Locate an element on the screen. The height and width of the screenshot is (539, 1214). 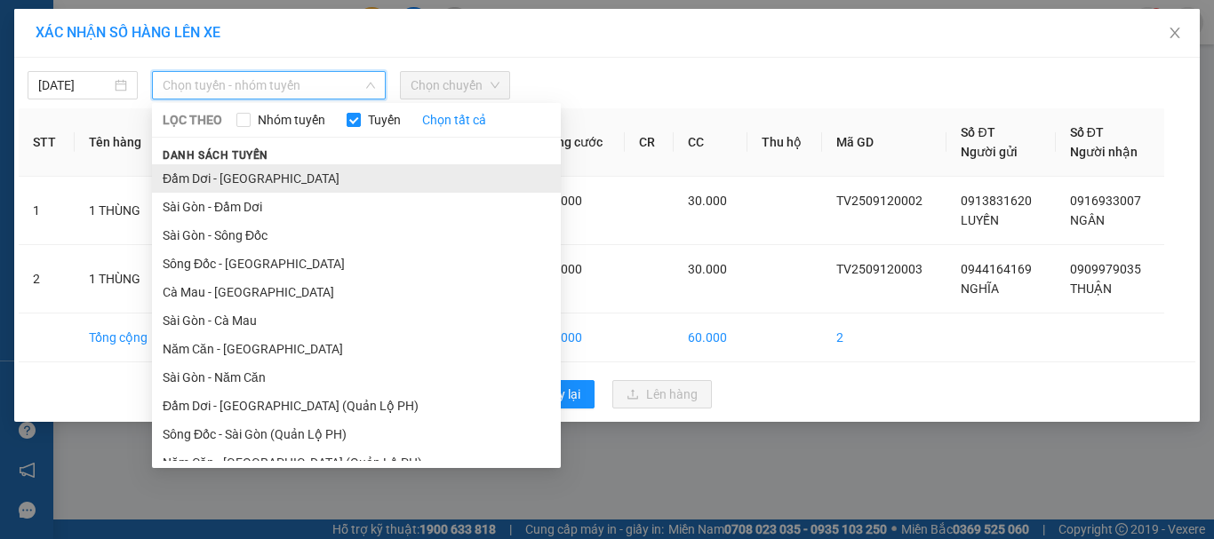
span: TV2509120003 is located at coordinates (879, 269).